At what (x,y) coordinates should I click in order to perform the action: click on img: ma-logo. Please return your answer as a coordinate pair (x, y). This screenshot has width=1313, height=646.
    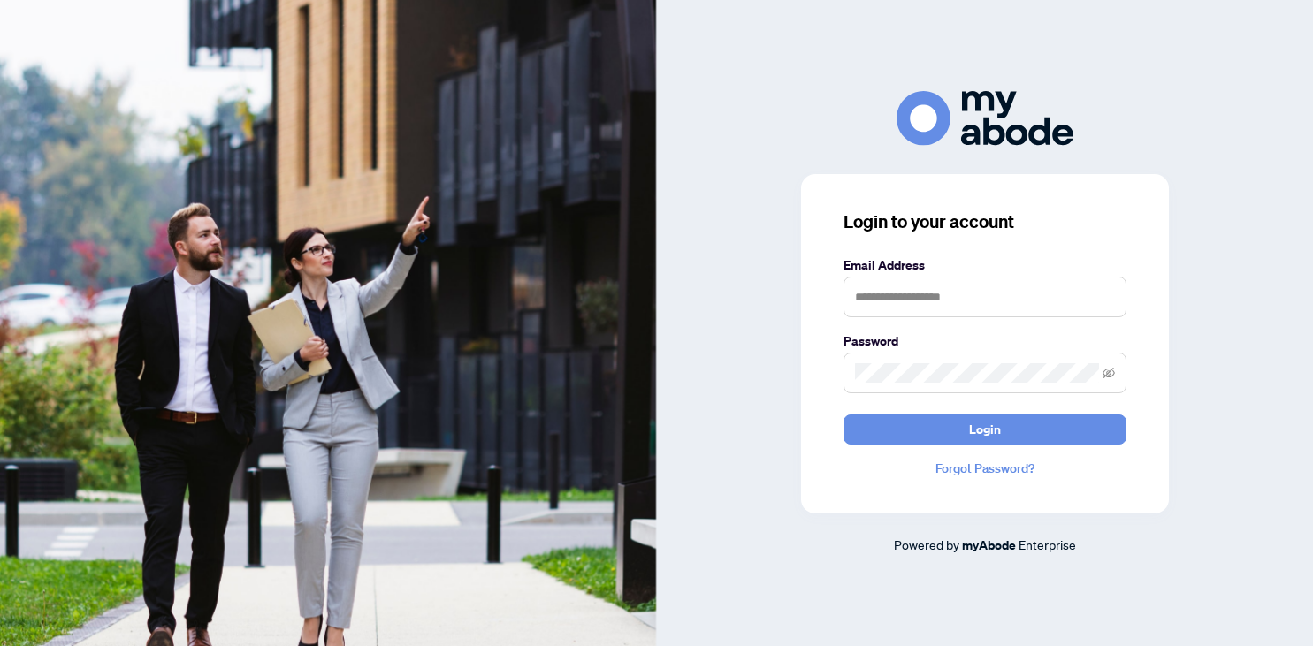
    Looking at the image, I should click on (985, 118).